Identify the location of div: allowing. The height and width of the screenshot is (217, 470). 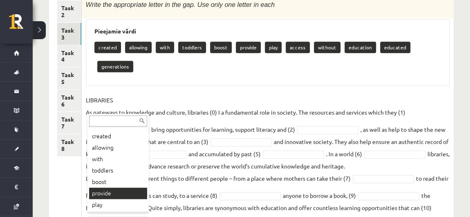
(118, 148).